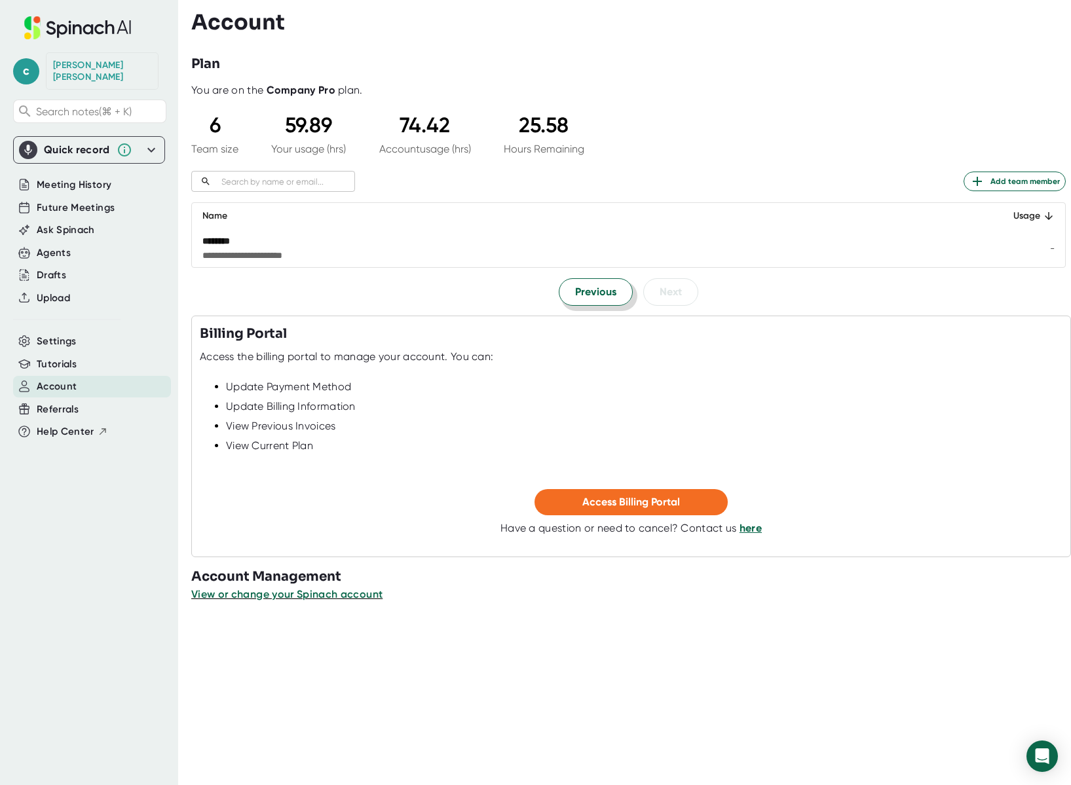 This screenshot has height=785, width=1071. Describe the element at coordinates (74, 185) in the screenshot. I see `button: Meeting History` at that location.